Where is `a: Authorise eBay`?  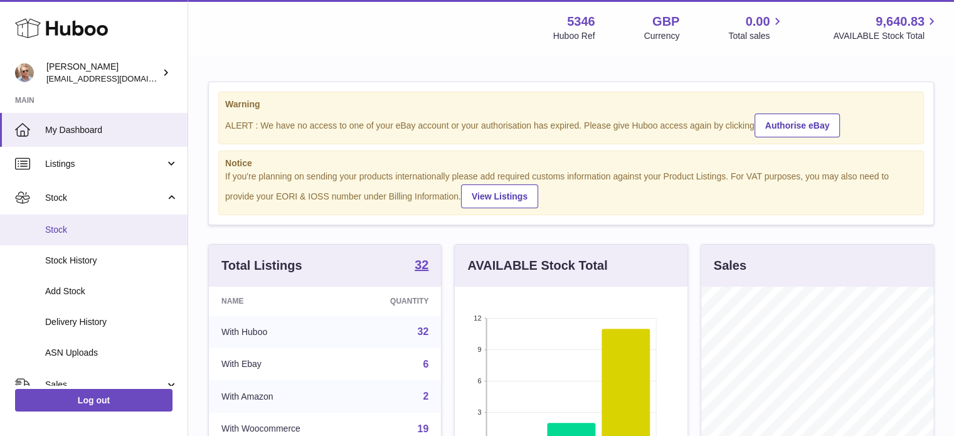 a: Authorise eBay is located at coordinates (797, 125).